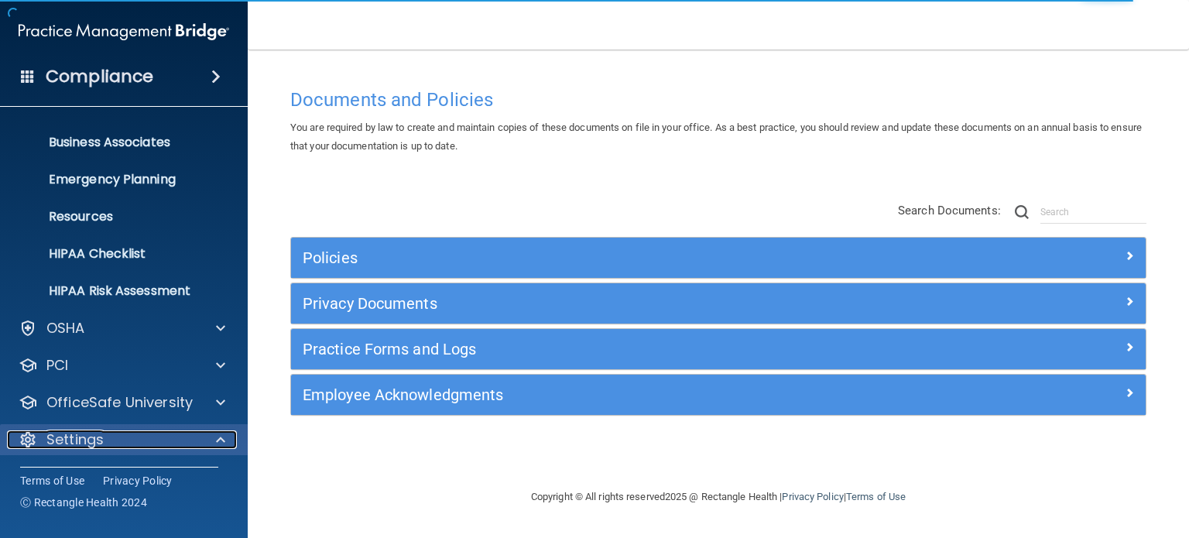 The width and height of the screenshot is (1189, 538). What do you see at coordinates (611, 258) in the screenshot?
I see `h5: Policies` at bounding box center [611, 258].